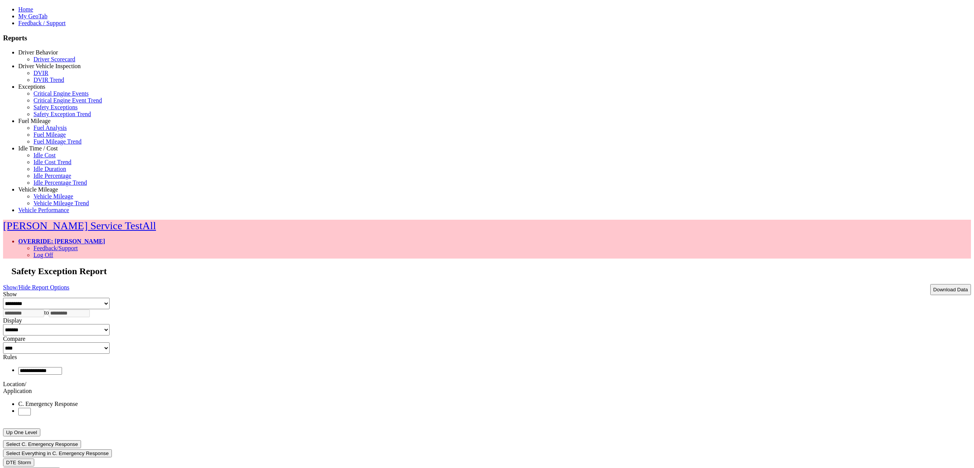 The width and height of the screenshot is (974, 468). Describe the element at coordinates (56, 107) in the screenshot. I see `a: Safety Exceptions` at that location.